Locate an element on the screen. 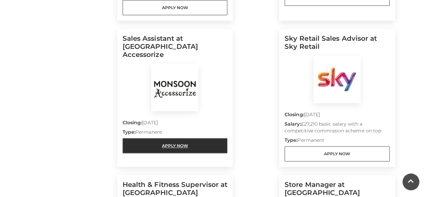 The width and height of the screenshot is (426, 197). strong: Salary: is located at coordinates (292, 124).